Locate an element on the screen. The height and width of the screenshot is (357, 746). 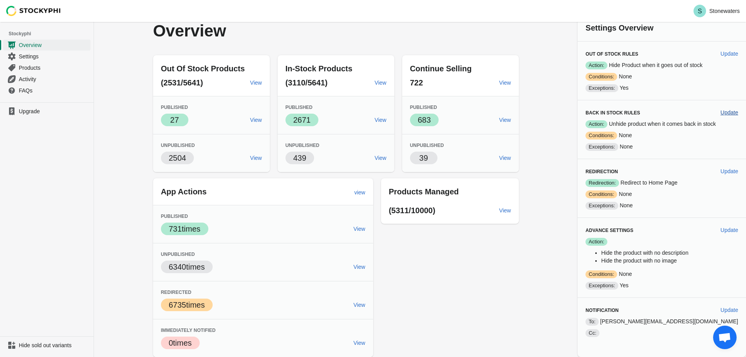
span: Settings Overview is located at coordinates (619, 28).